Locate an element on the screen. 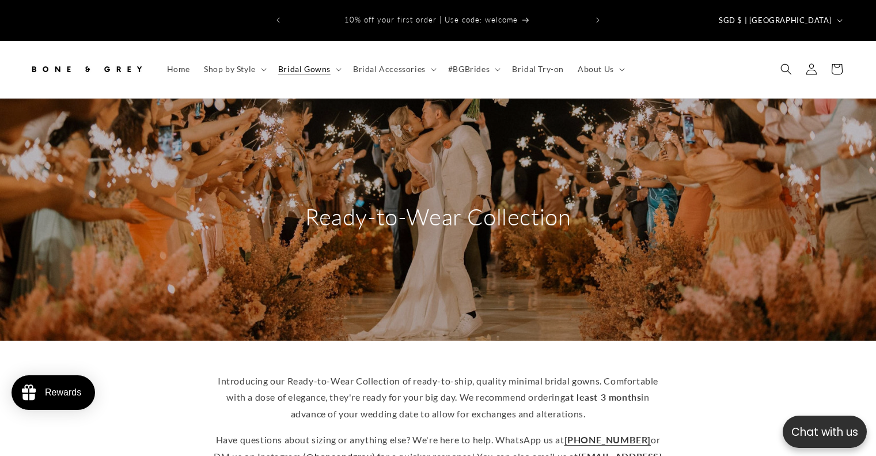  a: Bridal Try-on is located at coordinates (538, 69).